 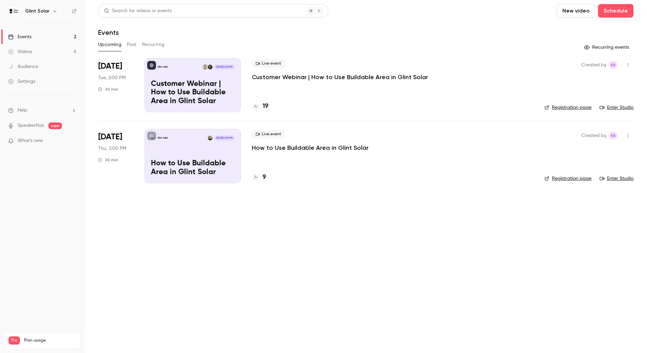 What do you see at coordinates (265, 106) in the screenshot?
I see `h4: 19` at bounding box center [265, 106].